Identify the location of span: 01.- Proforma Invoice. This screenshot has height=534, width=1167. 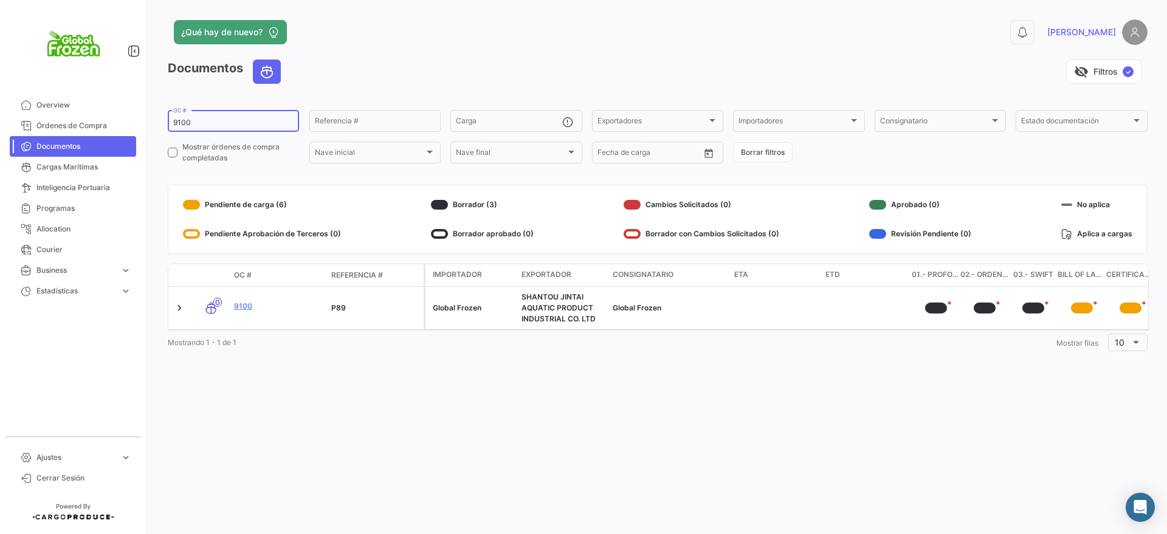
(936, 275).